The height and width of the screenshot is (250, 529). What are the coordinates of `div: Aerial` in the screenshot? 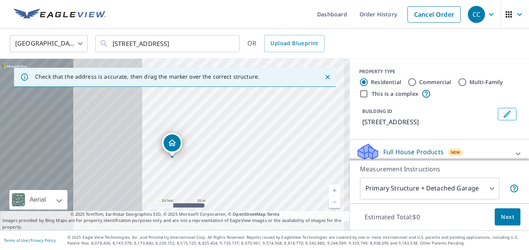 It's located at (38, 200).